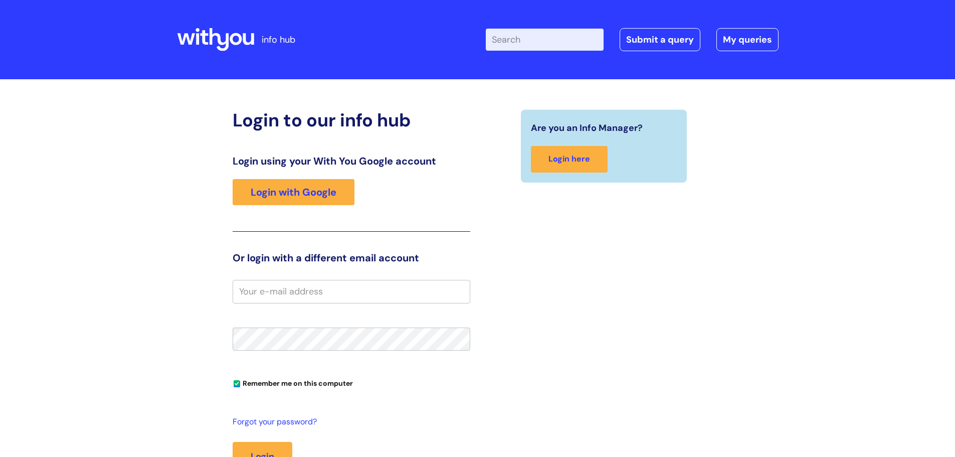 The height and width of the screenshot is (457, 955). I want to click on input: Remember me on this computer, so click(237, 383).